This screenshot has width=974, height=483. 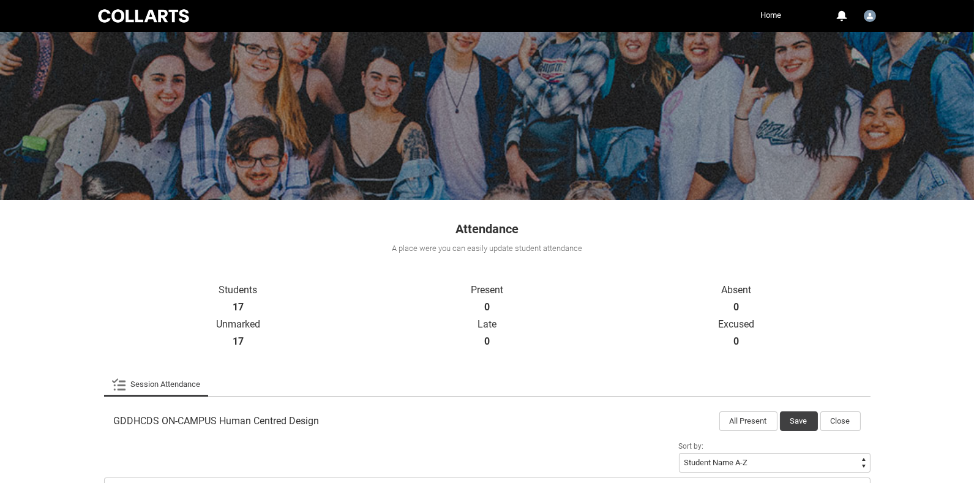 What do you see at coordinates (691, 446) in the screenshot?
I see `span: Sort by:` at bounding box center [691, 446].